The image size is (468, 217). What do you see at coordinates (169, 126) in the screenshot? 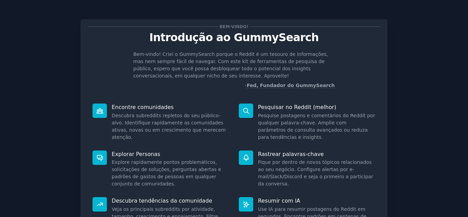
I see `font: Descubra subreddits repletos do seu público-alvo. Identifique rapidamente as comunidades ativas, ...` at bounding box center [169, 126].